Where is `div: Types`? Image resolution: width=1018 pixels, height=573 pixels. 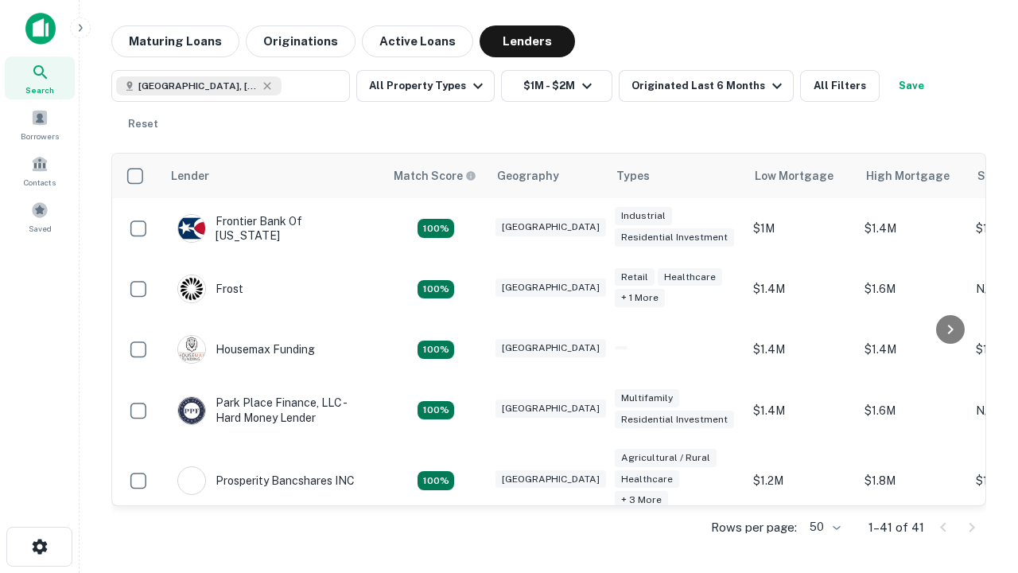 div: Types is located at coordinates (633, 176).